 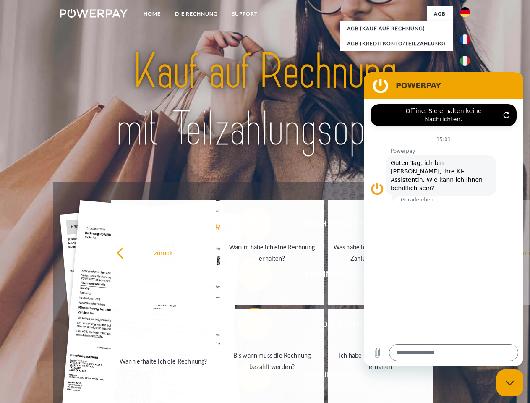 I want to click on a: Was habe ich noch offen, ist meine Zahlung eingegangen?, so click(x=380, y=253).